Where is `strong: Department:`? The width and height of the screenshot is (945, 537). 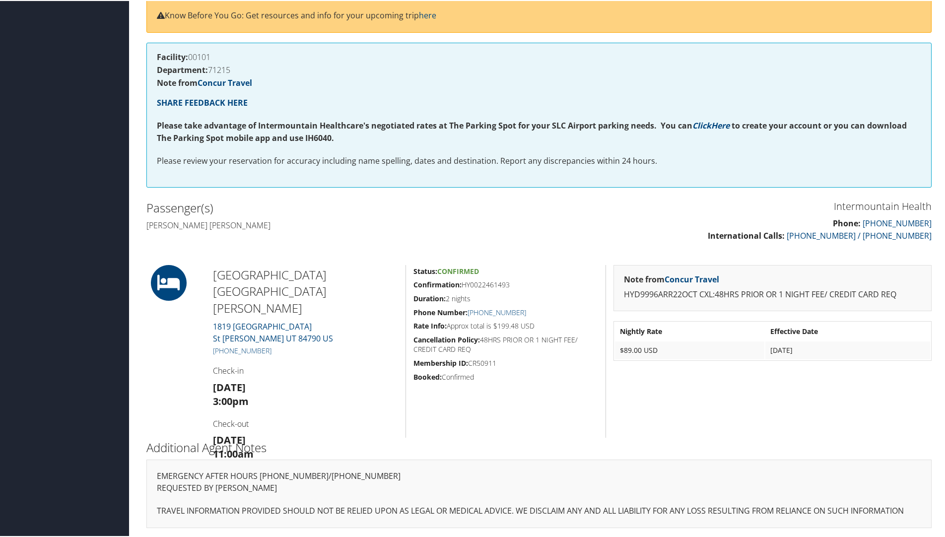 strong: Department: is located at coordinates (182, 69).